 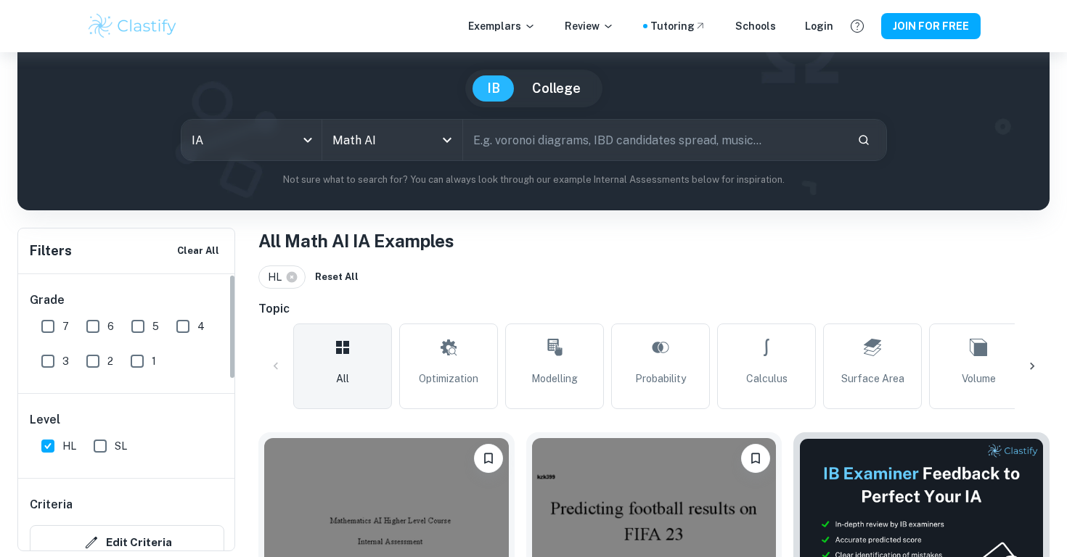 What do you see at coordinates (65, 361) in the screenshot?
I see `span: 3` at bounding box center [65, 361].